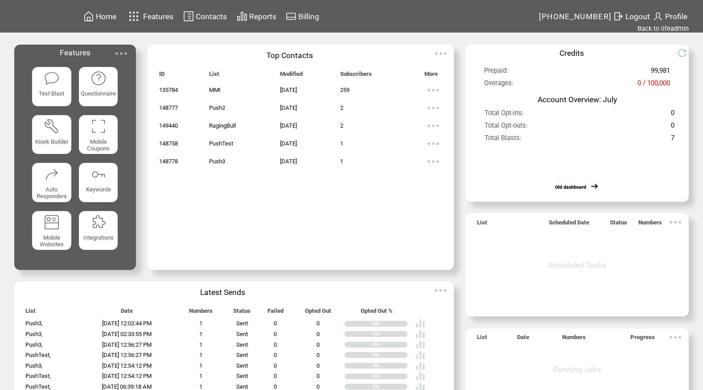 This screenshot has width=703, height=390. What do you see at coordinates (217, 107) in the screenshot?
I see `span: Push2` at bounding box center [217, 107].